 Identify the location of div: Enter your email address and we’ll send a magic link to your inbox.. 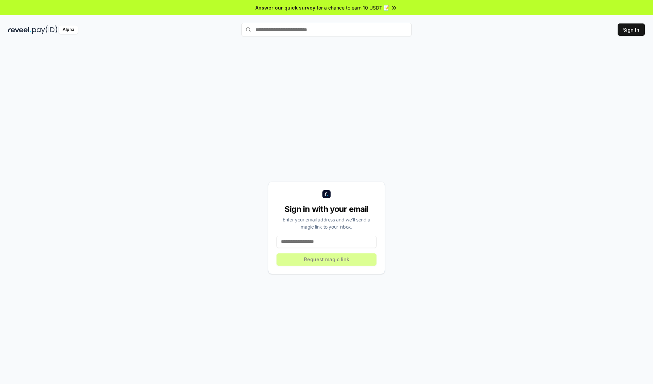
(326, 223).